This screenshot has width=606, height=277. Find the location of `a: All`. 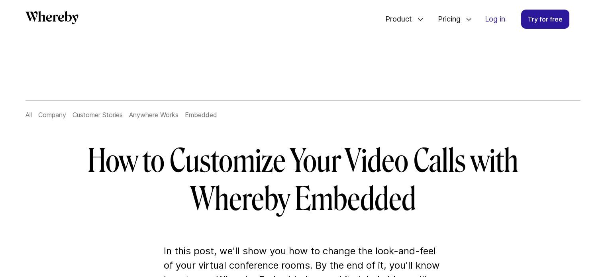

a: All is located at coordinates (29, 115).